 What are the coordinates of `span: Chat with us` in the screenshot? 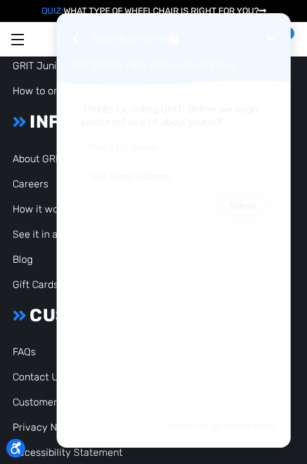 It's located at (156, 412).